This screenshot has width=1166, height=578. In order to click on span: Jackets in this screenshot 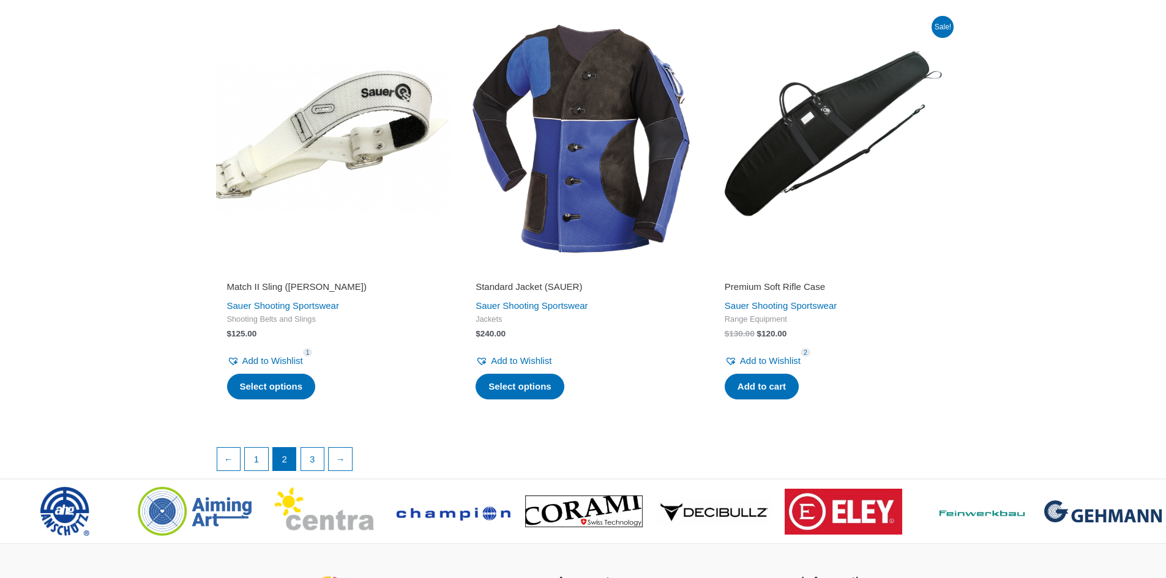, I will do `click(583, 319)`.